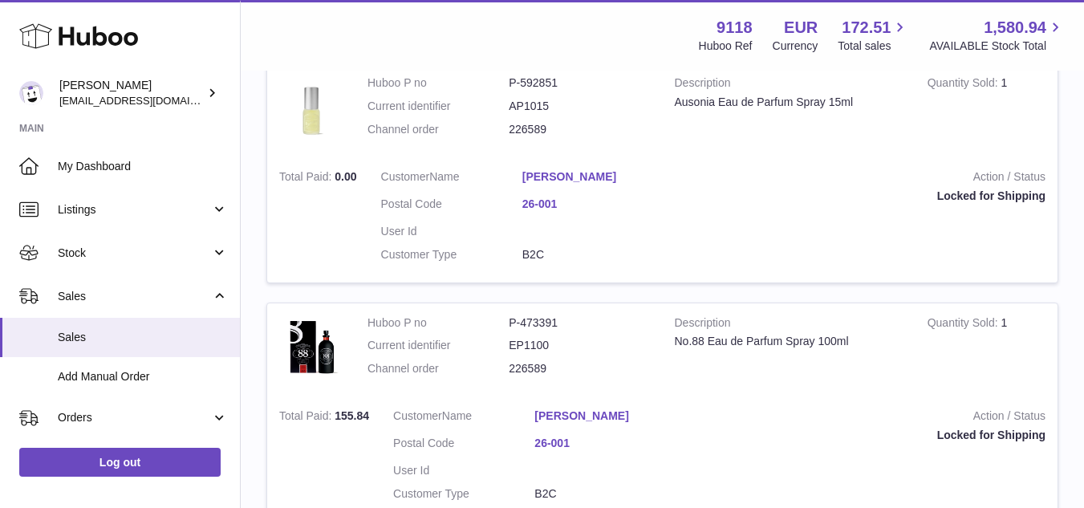  What do you see at coordinates (873, 46) in the screenshot?
I see `span: Total sales` at bounding box center [873, 46].